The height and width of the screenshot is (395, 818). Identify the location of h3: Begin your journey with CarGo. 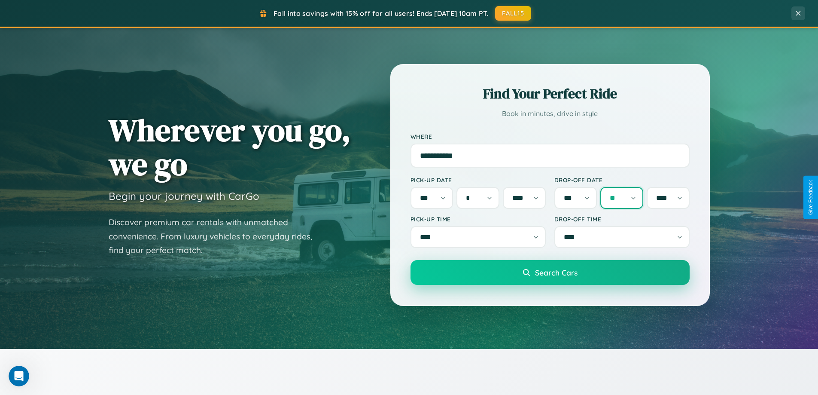
(184, 196).